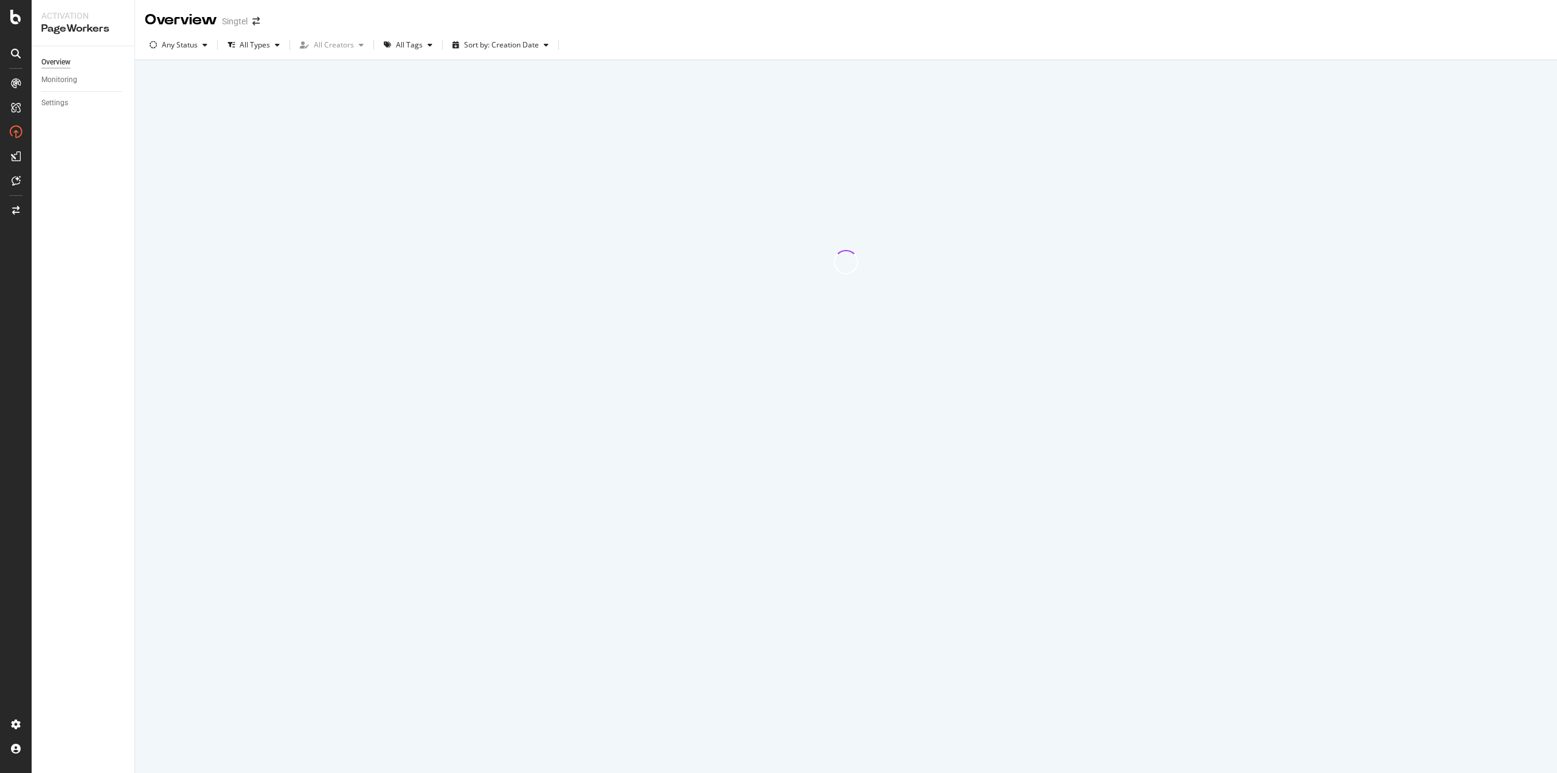 This screenshot has height=773, width=1557. I want to click on button: All Types, so click(254, 45).